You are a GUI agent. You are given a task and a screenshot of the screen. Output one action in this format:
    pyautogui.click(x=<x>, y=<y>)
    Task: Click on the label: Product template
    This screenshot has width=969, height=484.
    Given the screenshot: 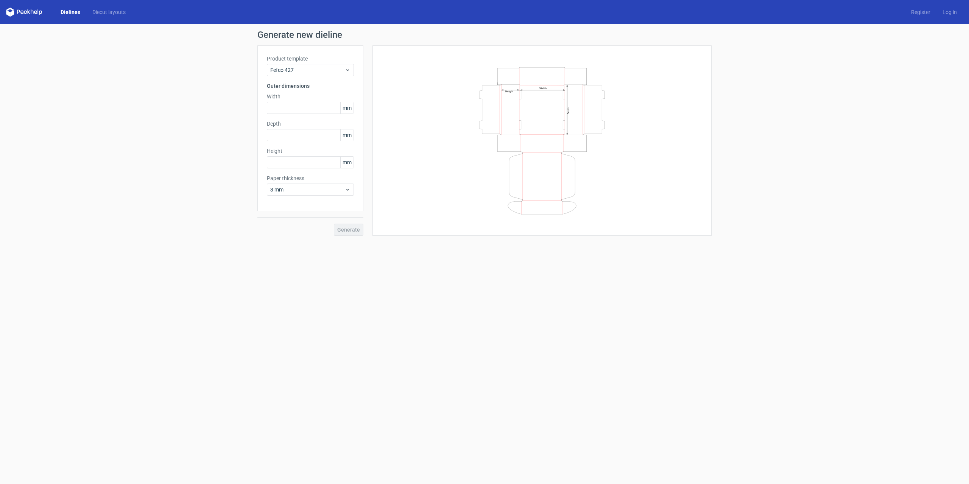 What is the action you would take?
    pyautogui.click(x=310, y=59)
    